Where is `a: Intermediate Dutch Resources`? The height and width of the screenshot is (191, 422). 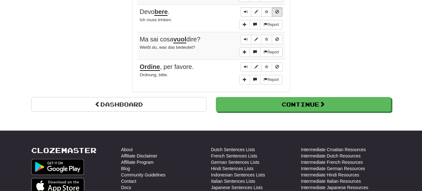 a: Intermediate Dutch Resources is located at coordinates (331, 156).